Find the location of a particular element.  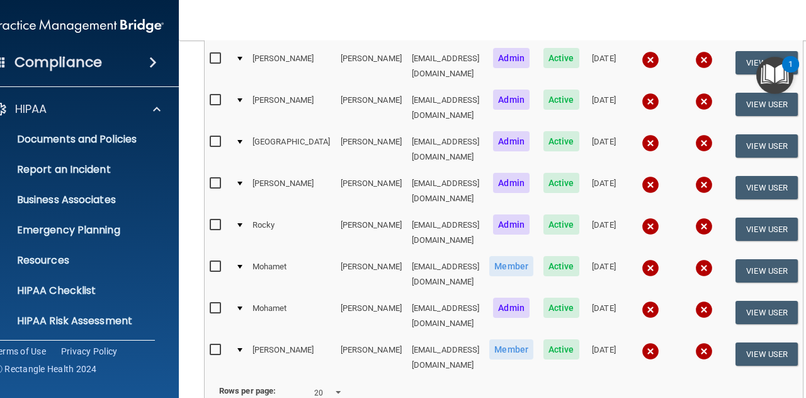

b: Rows per page: is located at coordinates (248, 390).